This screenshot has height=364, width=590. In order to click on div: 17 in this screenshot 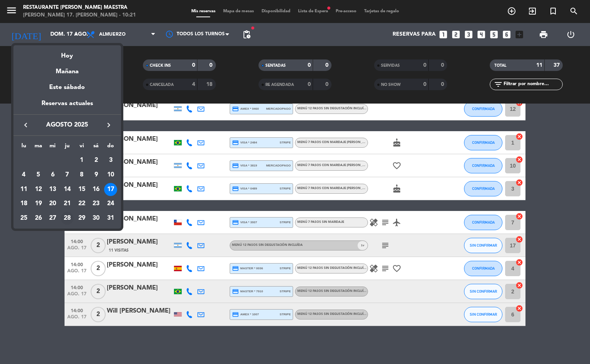, I will do `click(111, 190)`.